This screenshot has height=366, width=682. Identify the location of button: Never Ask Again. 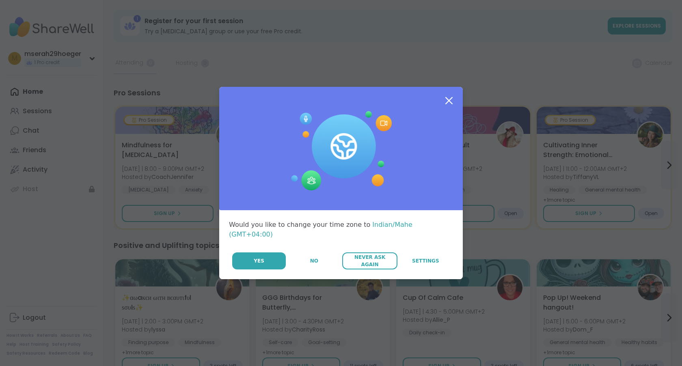
(370, 261).